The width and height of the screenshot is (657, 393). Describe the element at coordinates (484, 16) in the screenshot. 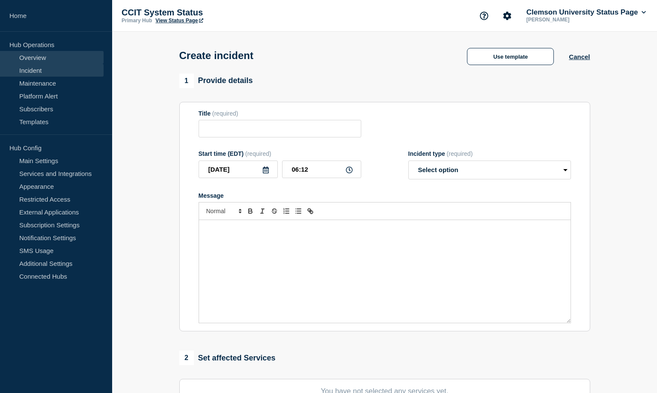

I see `button: Support` at that location.